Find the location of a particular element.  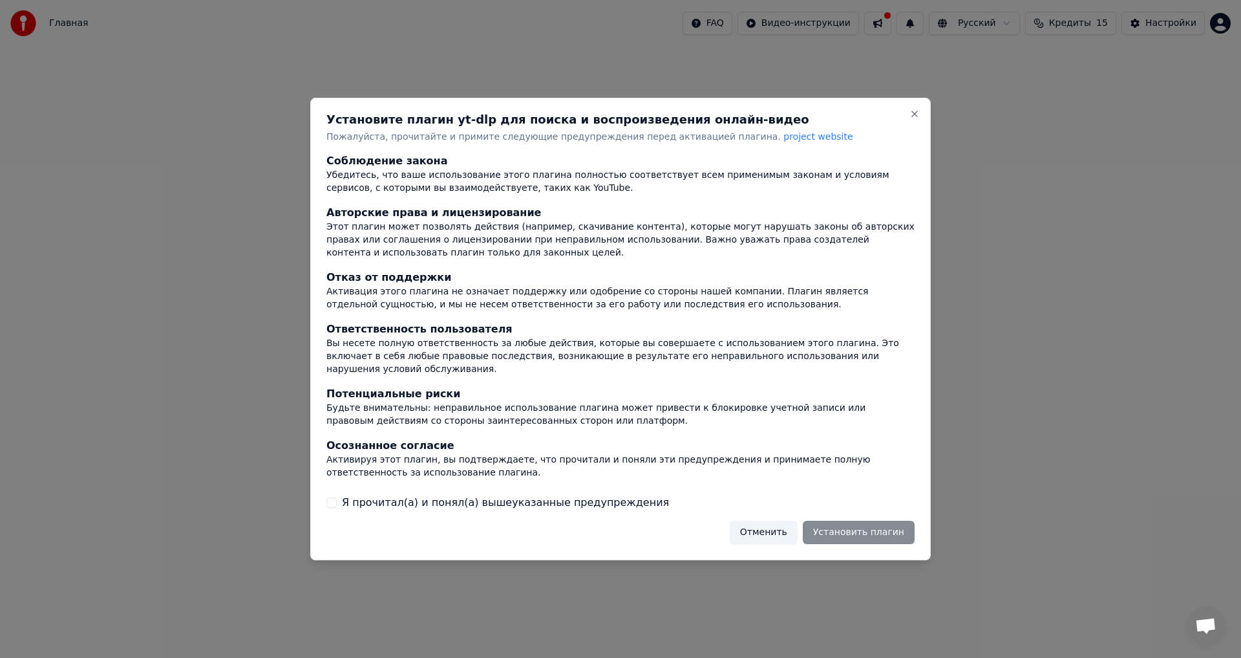

div: Осознанное согласие is located at coordinates (621, 445).